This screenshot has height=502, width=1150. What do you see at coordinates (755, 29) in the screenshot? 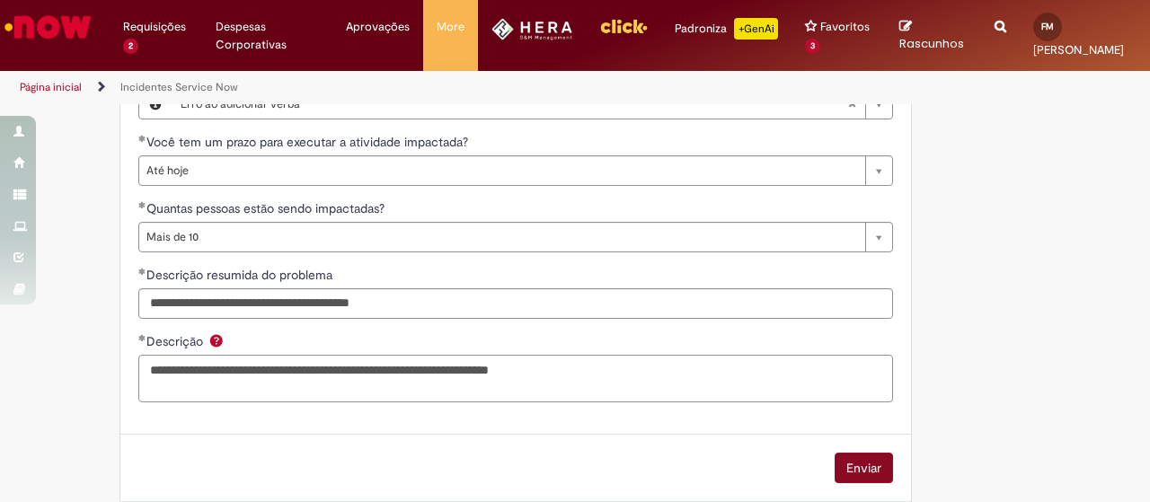
I see `p: +GenAi` at bounding box center [755, 29].